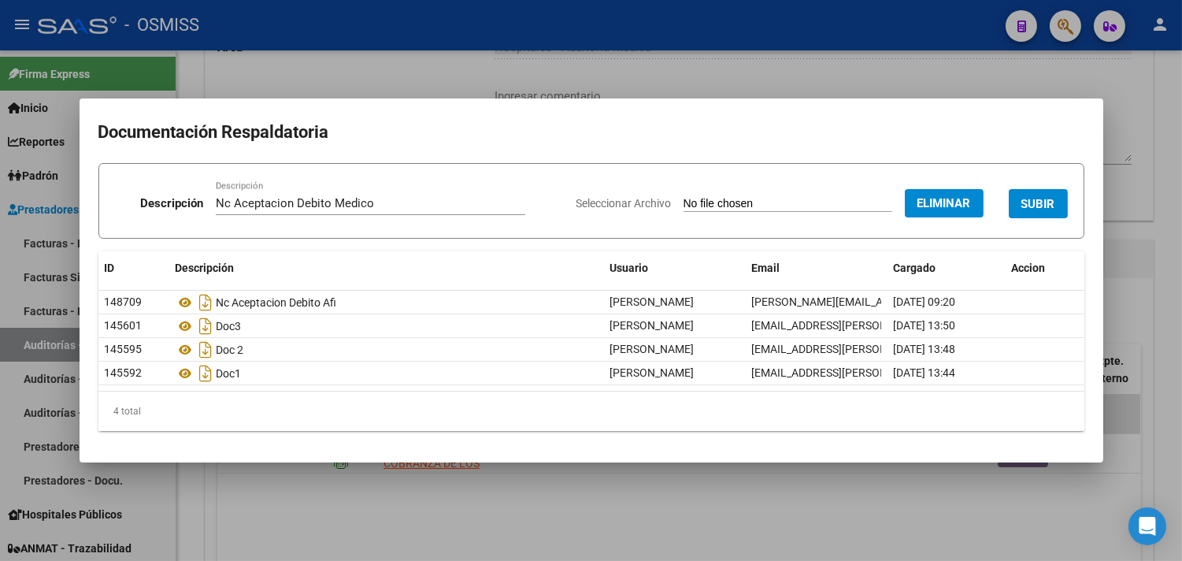  Describe the element at coordinates (1045, 268) in the screenshot. I see `datatable-header-cell: Accion` at that location.